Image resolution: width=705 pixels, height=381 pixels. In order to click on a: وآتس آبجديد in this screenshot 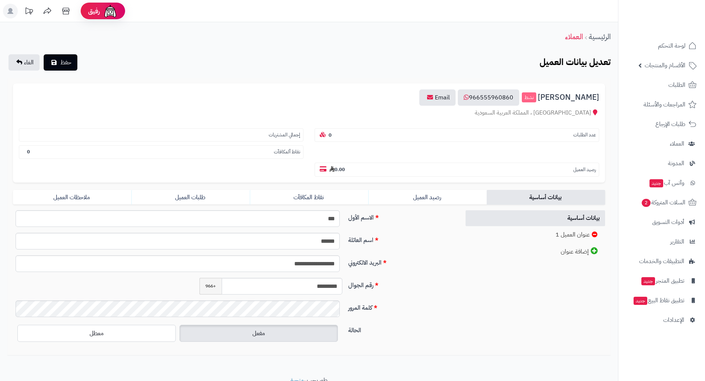, I will do `click(661, 183)`.